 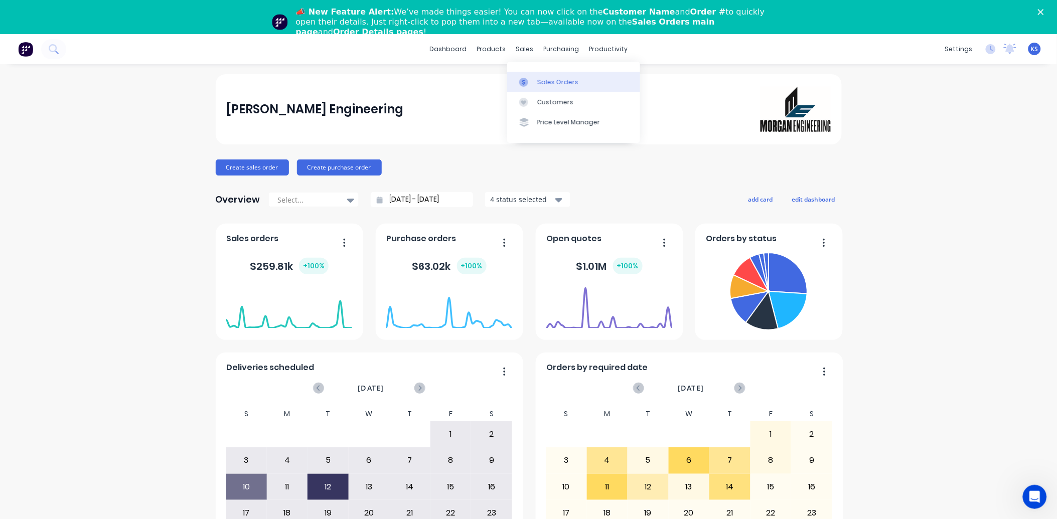 I want to click on img: Factory, so click(x=26, y=49).